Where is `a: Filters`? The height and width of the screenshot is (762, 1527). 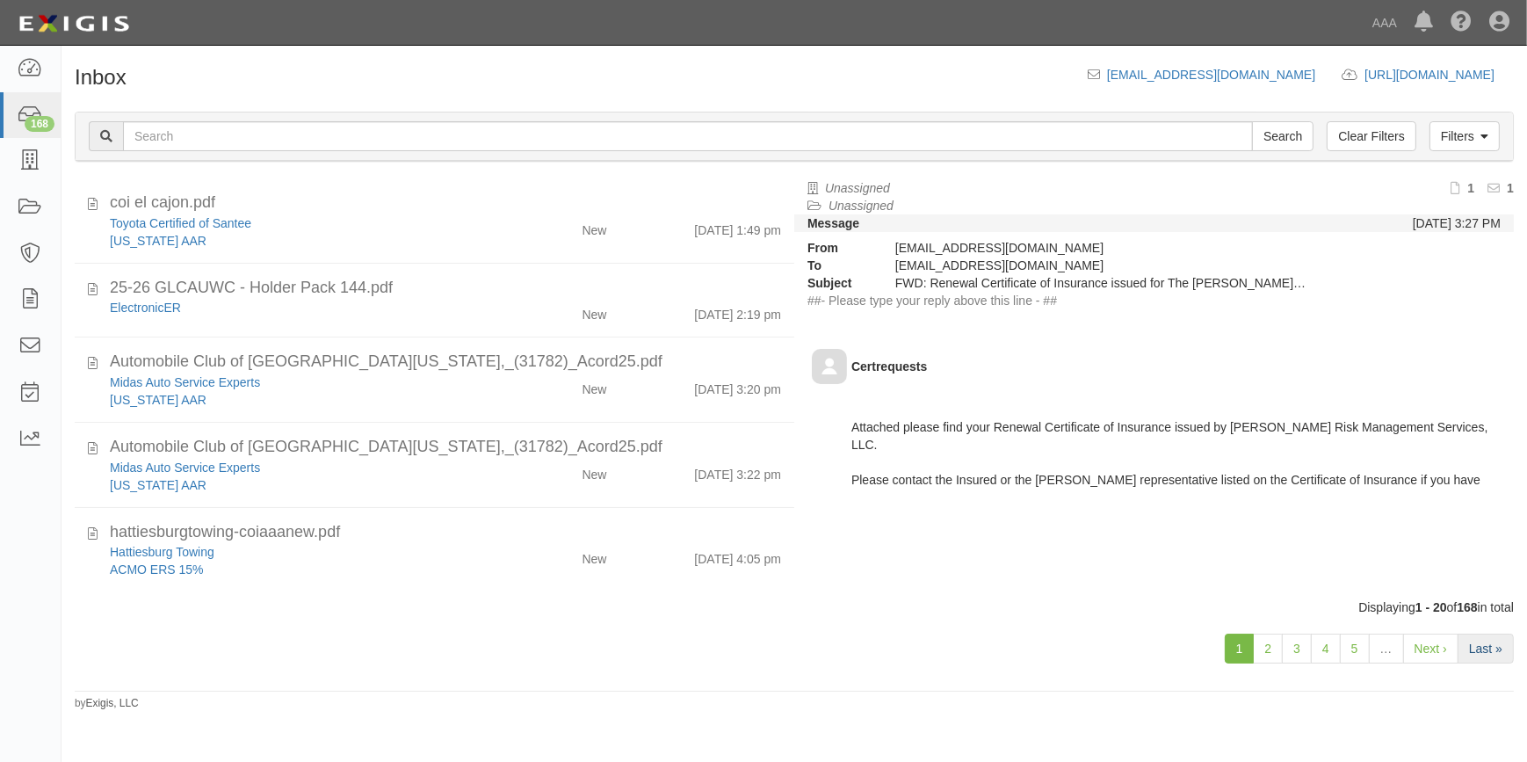 a: Filters is located at coordinates (1464, 136).